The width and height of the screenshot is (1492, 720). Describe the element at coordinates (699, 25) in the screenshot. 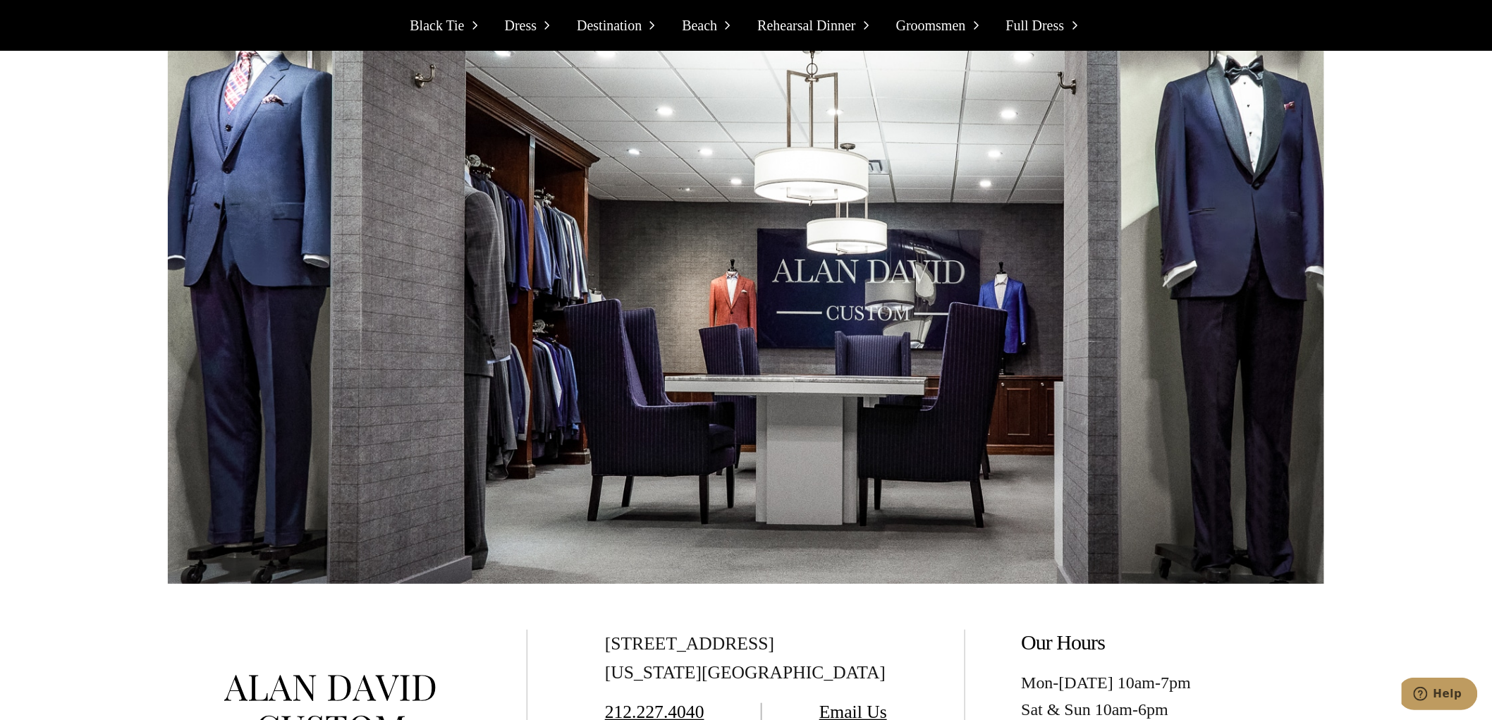

I see `span: Beach` at that location.